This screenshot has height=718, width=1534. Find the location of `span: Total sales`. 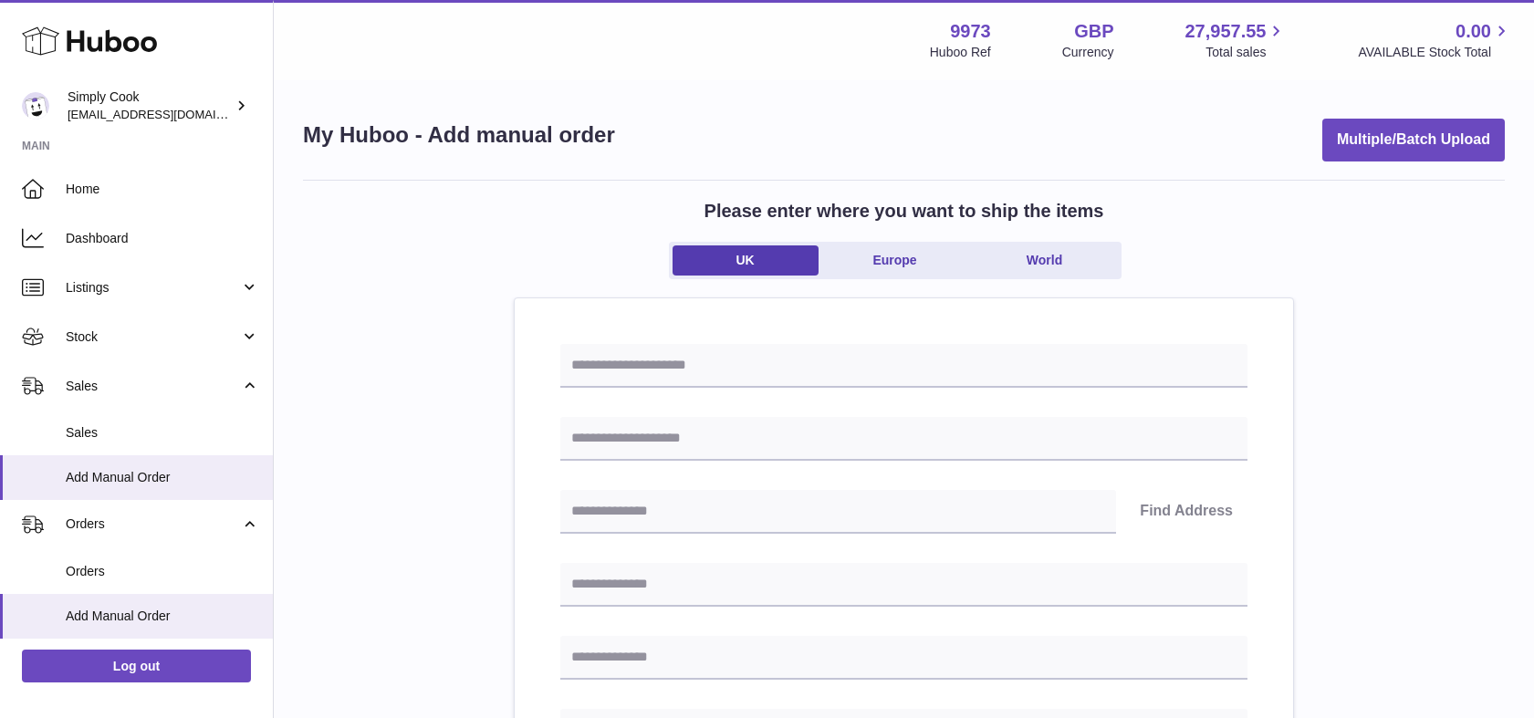

span: Total sales is located at coordinates (1245, 52).